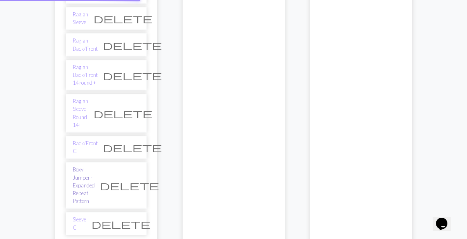  I want to click on a: Sleeve C, so click(79, 223).